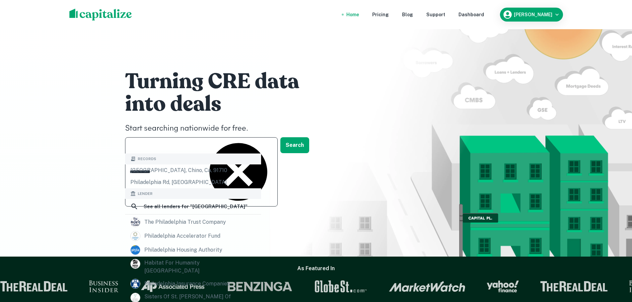 Image resolution: width=632 pixels, height=302 pixels. What do you see at coordinates (295, 145) in the screenshot?
I see `button: Search` at bounding box center [295, 145].